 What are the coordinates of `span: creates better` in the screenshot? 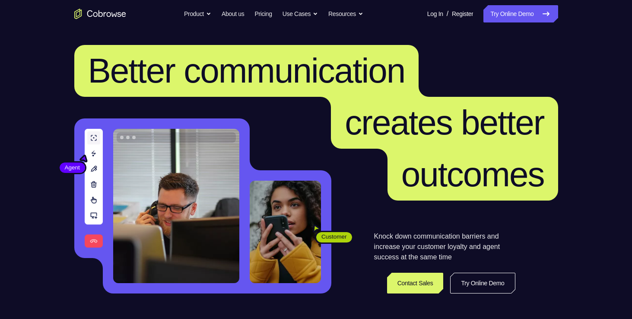 It's located at (444, 122).